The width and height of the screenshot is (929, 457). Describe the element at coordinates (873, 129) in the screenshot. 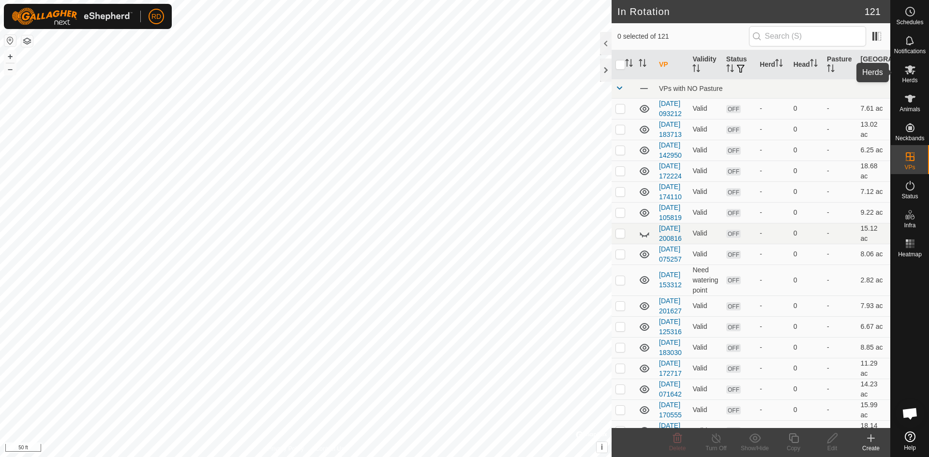

I see `td: 13.02 ac` at that location.